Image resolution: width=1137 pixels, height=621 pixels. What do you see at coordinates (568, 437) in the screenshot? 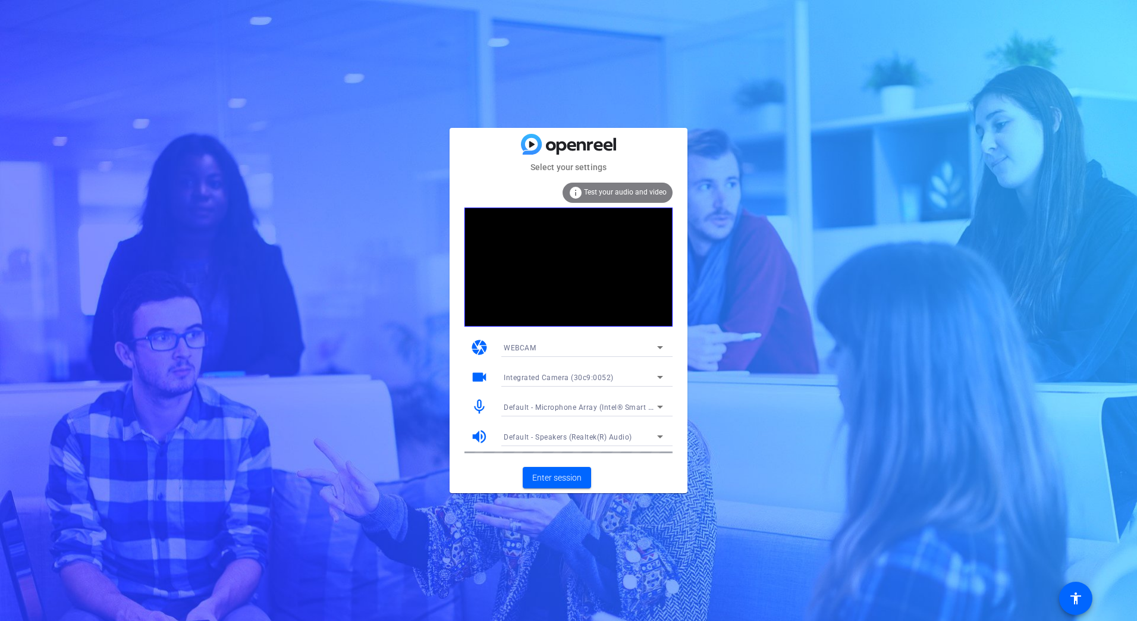
I see `span: Default - Speakers (Realtek(R) Audio)` at bounding box center [568, 437].